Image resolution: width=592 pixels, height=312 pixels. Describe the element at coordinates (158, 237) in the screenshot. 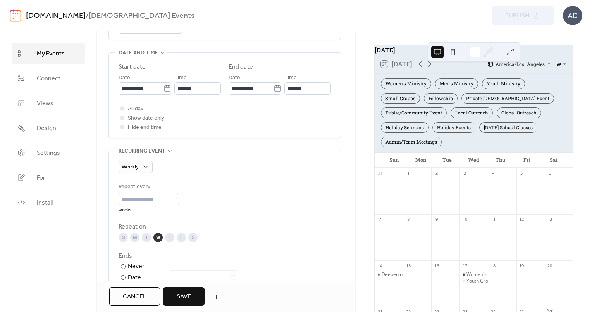

I see `div: W` at that location.